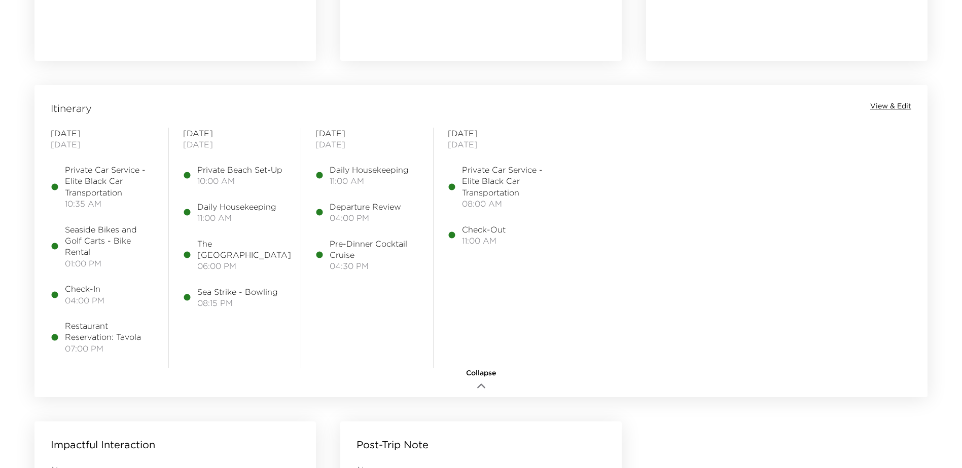 The height and width of the screenshot is (468, 962). Describe the element at coordinates (85, 289) in the screenshot. I see `span: Check-In` at that location.